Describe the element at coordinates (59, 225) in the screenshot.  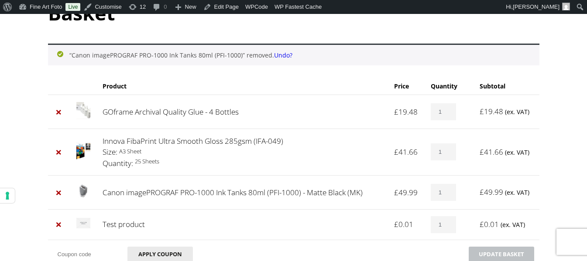
I see `a: Remove Test product from basket` at that location.